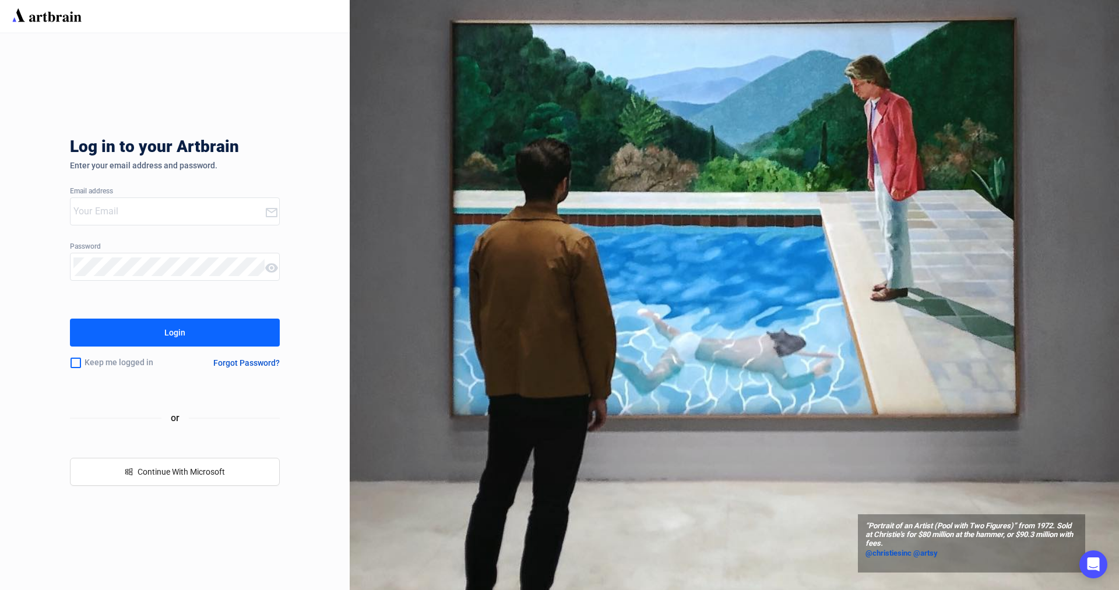 The image size is (1119, 590). Describe the element at coordinates (972, 554) in the screenshot. I see `a: @christiesinc @artsy` at that location.